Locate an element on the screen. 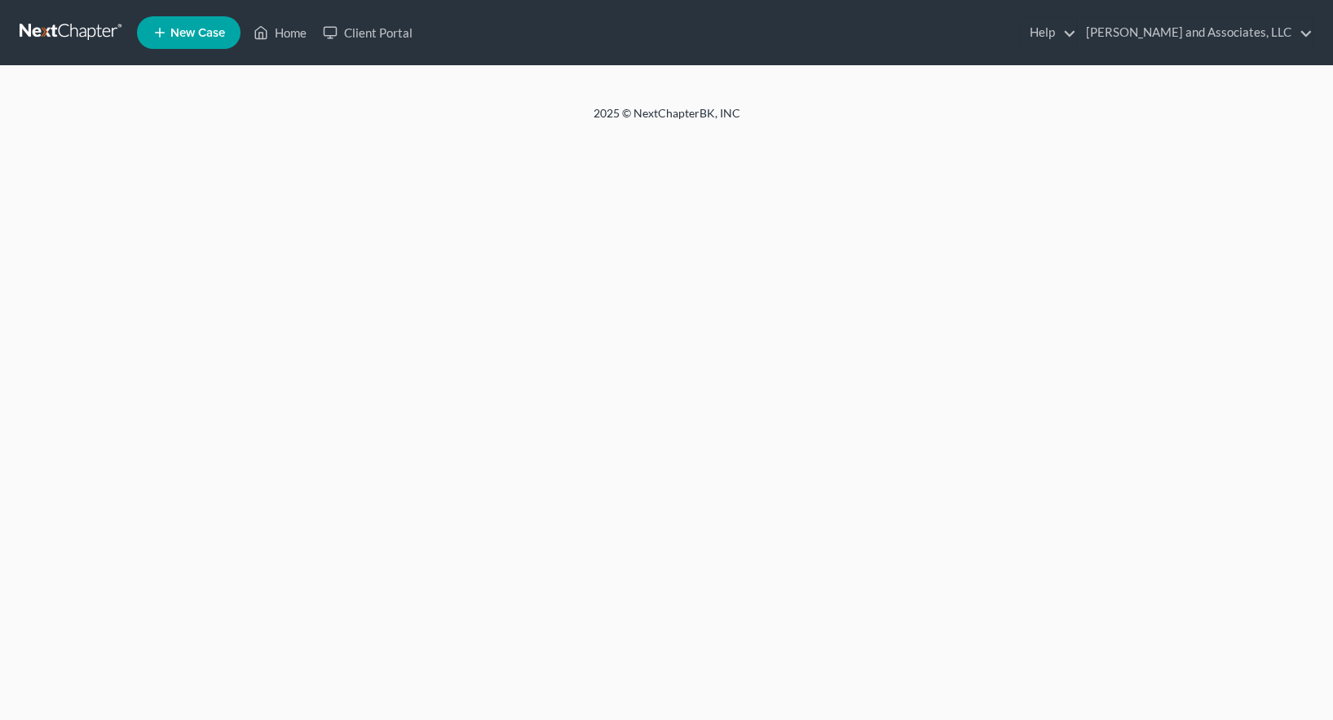  a: Home is located at coordinates (280, 33).